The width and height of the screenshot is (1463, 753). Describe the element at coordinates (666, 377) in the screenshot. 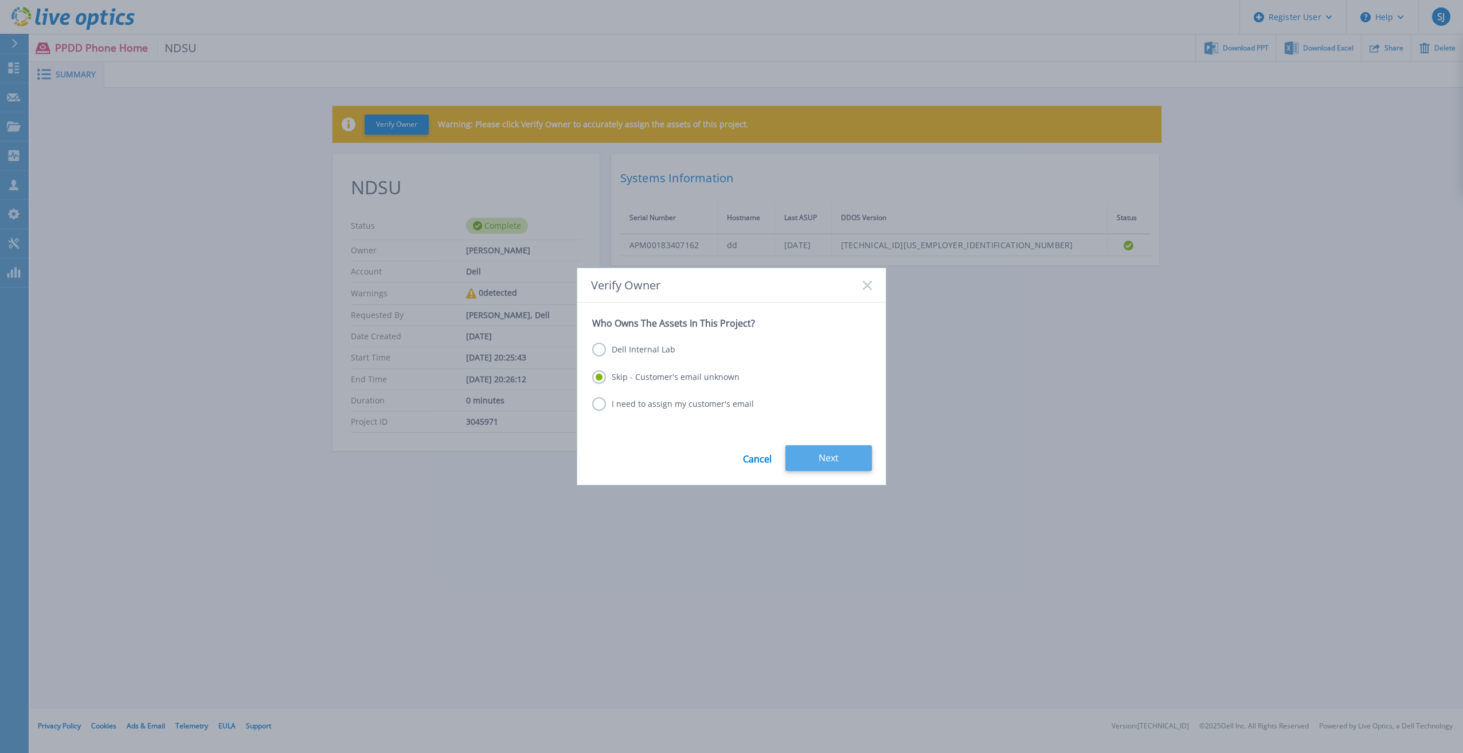

I see `label: Skip - Customer's email unknown` at that location.